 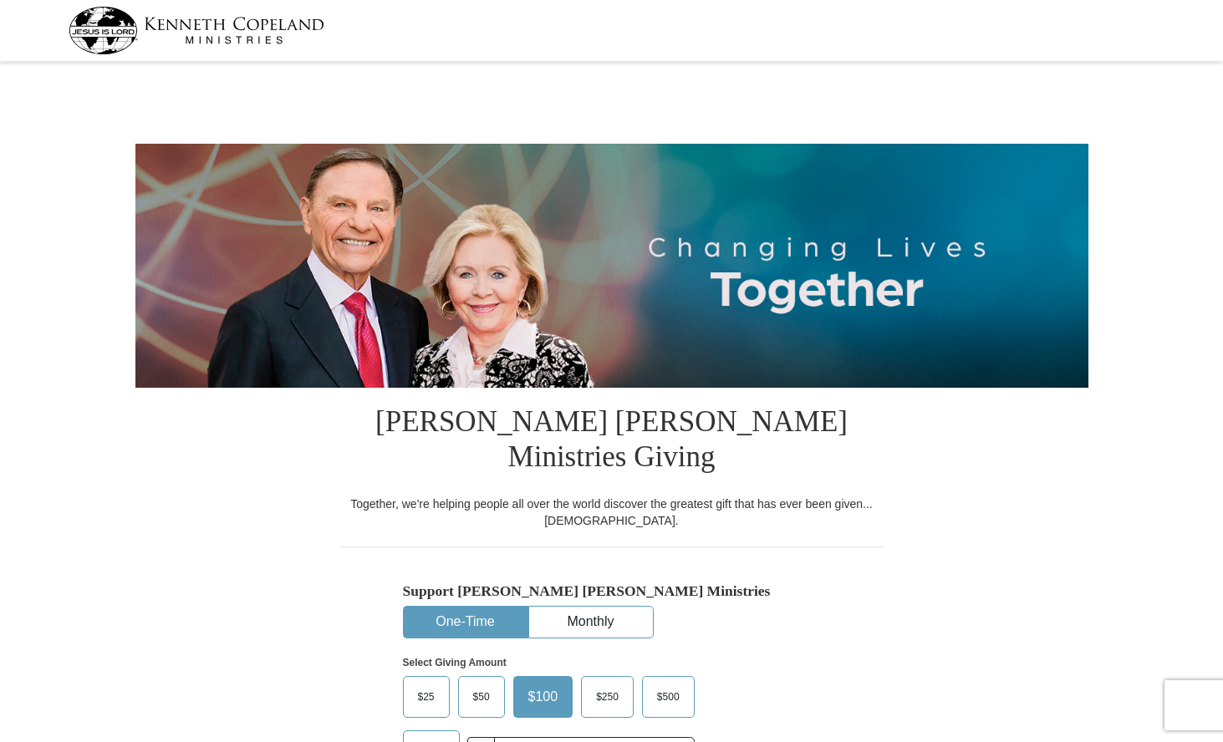 What do you see at coordinates (543, 697) in the screenshot?
I see `span: $100` at bounding box center [543, 697].